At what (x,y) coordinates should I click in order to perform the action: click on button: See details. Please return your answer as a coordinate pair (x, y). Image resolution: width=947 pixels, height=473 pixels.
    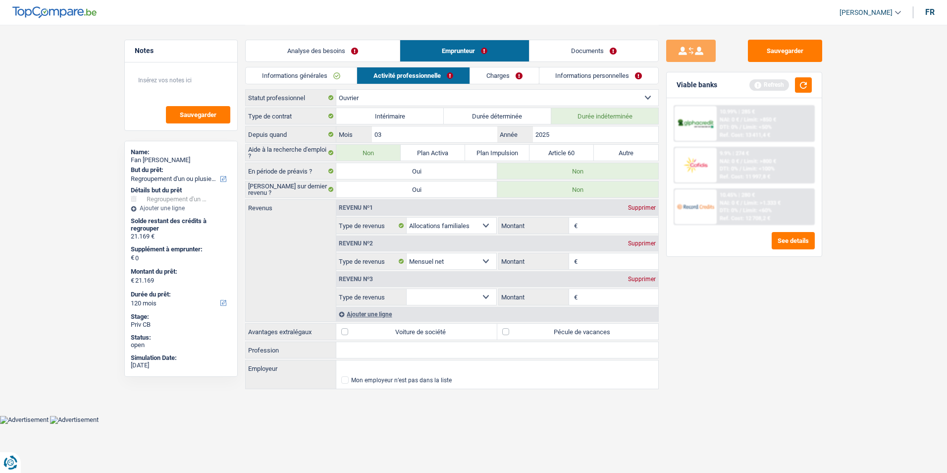
    Looking at the image, I should click on (793, 240).